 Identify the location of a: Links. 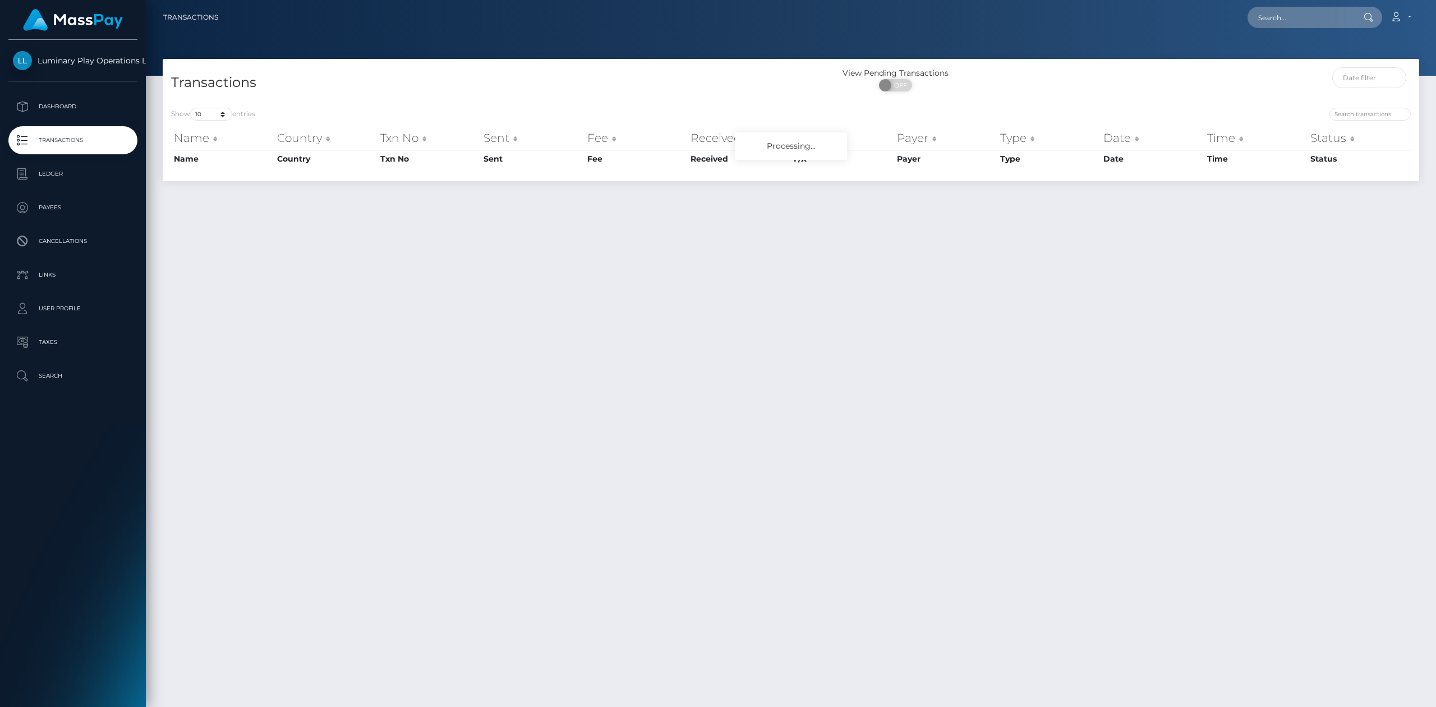
(73, 275).